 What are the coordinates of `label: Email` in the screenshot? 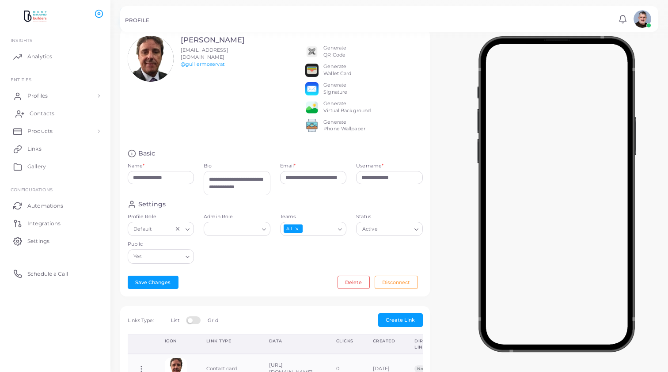 It's located at (288, 166).